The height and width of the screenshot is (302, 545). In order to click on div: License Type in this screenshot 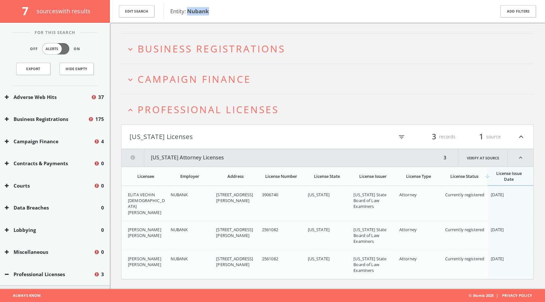, I will do `click(418, 176)`.